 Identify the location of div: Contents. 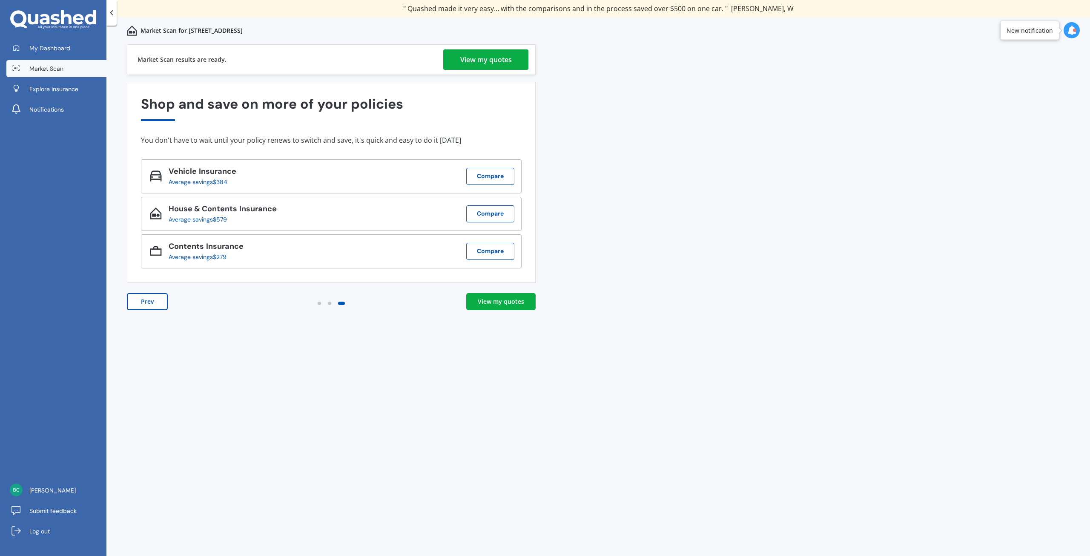
(206, 247).